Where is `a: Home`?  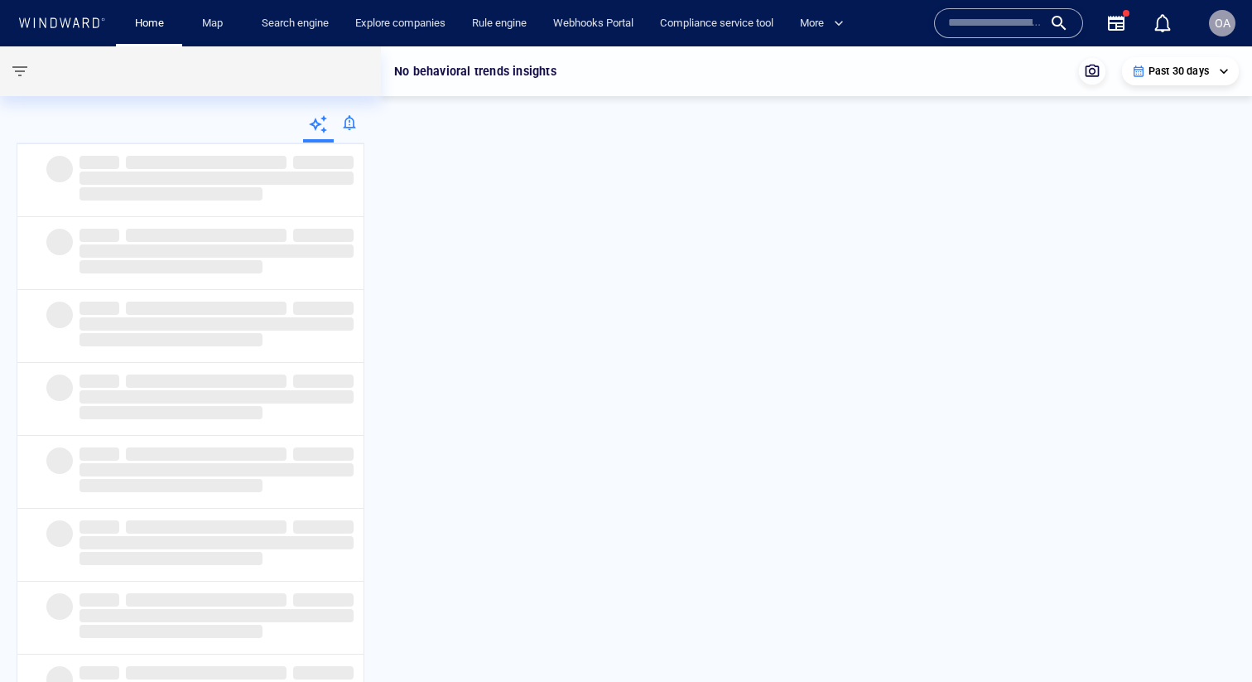 a: Home is located at coordinates (149, 23).